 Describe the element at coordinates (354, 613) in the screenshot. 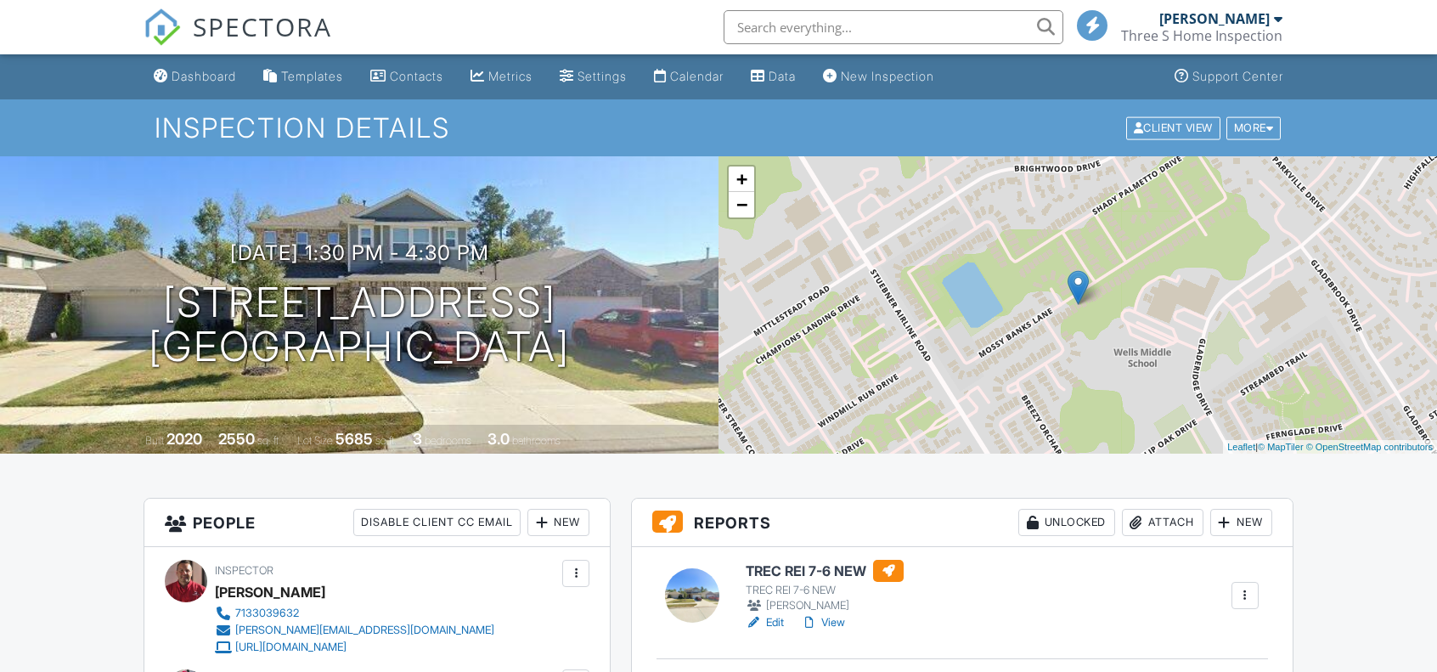

I see `a: 7133039632` at that location.